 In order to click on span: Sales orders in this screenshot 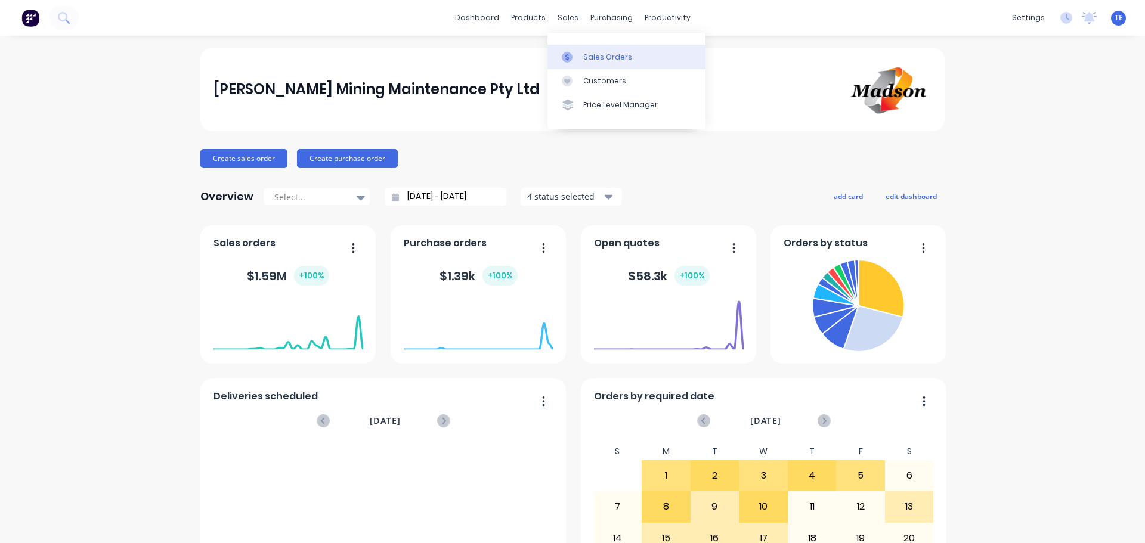, I will do `click(245, 243)`.